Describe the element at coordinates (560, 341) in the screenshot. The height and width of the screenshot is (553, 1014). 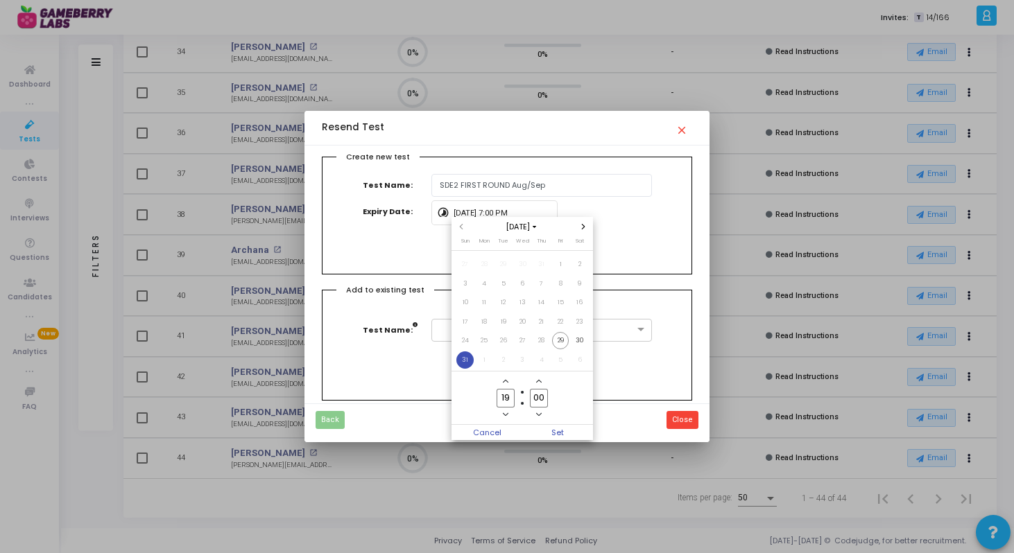
I see `td: August 29, 2025` at that location.